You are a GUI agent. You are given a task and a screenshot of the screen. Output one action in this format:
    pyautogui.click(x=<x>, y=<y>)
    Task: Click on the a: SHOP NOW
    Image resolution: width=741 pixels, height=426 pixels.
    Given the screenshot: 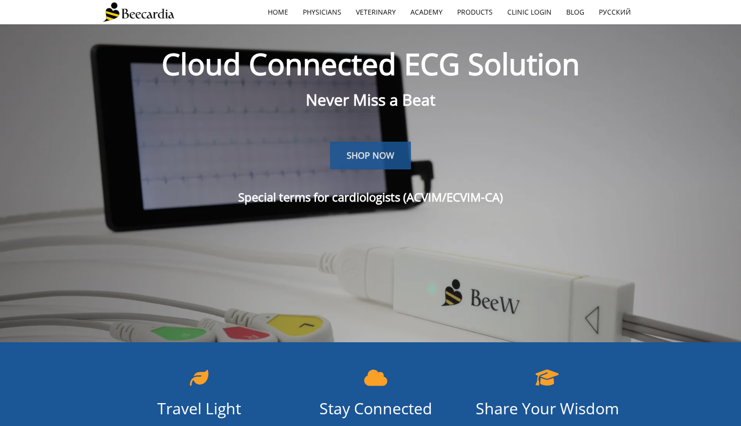 What is the action you would take?
    pyautogui.click(x=370, y=156)
    